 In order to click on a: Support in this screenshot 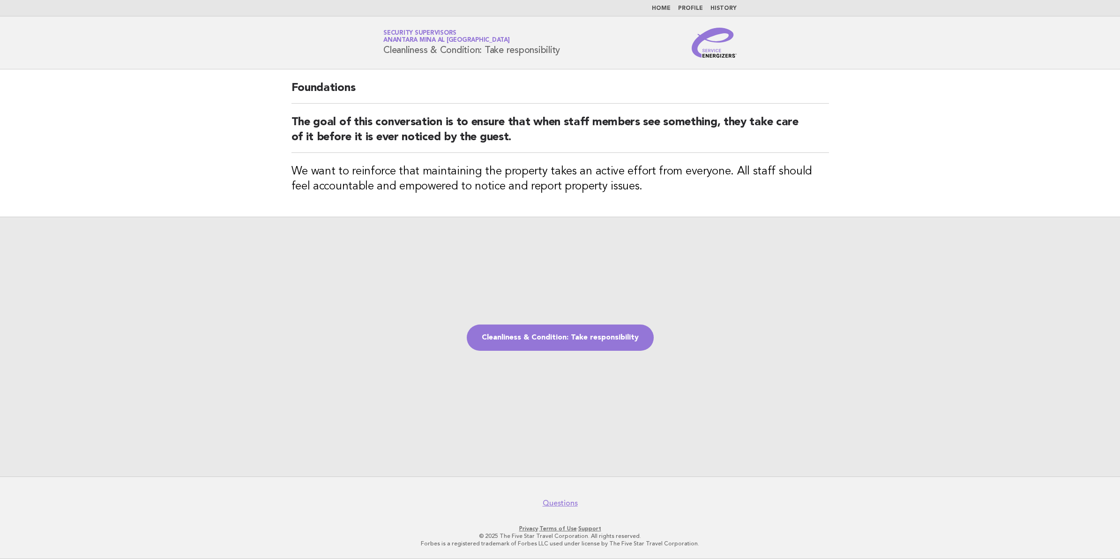, I will do `click(590, 528)`.